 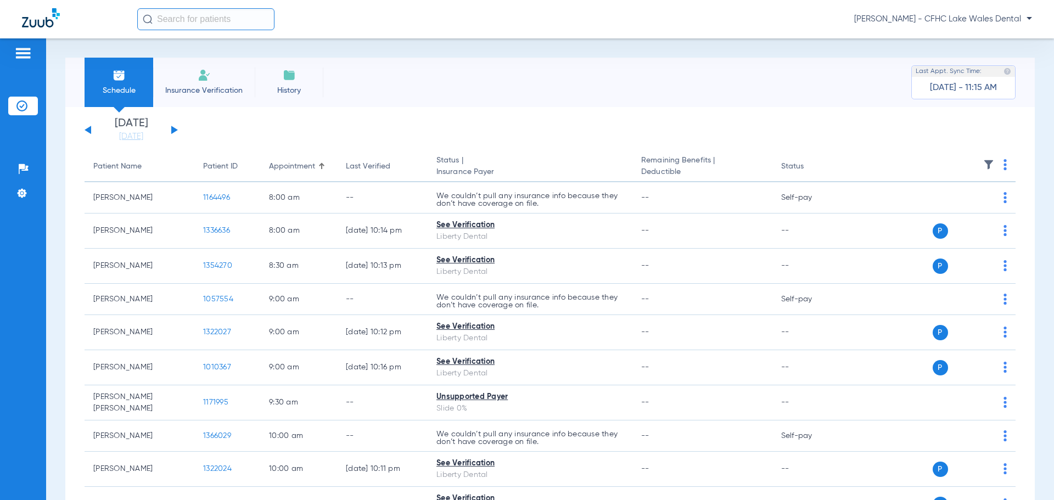 I want to click on span: 1322027, so click(x=217, y=332).